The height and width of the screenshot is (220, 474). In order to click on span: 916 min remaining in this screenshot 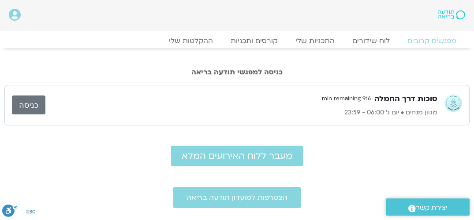, I will do `click(346, 99)`.